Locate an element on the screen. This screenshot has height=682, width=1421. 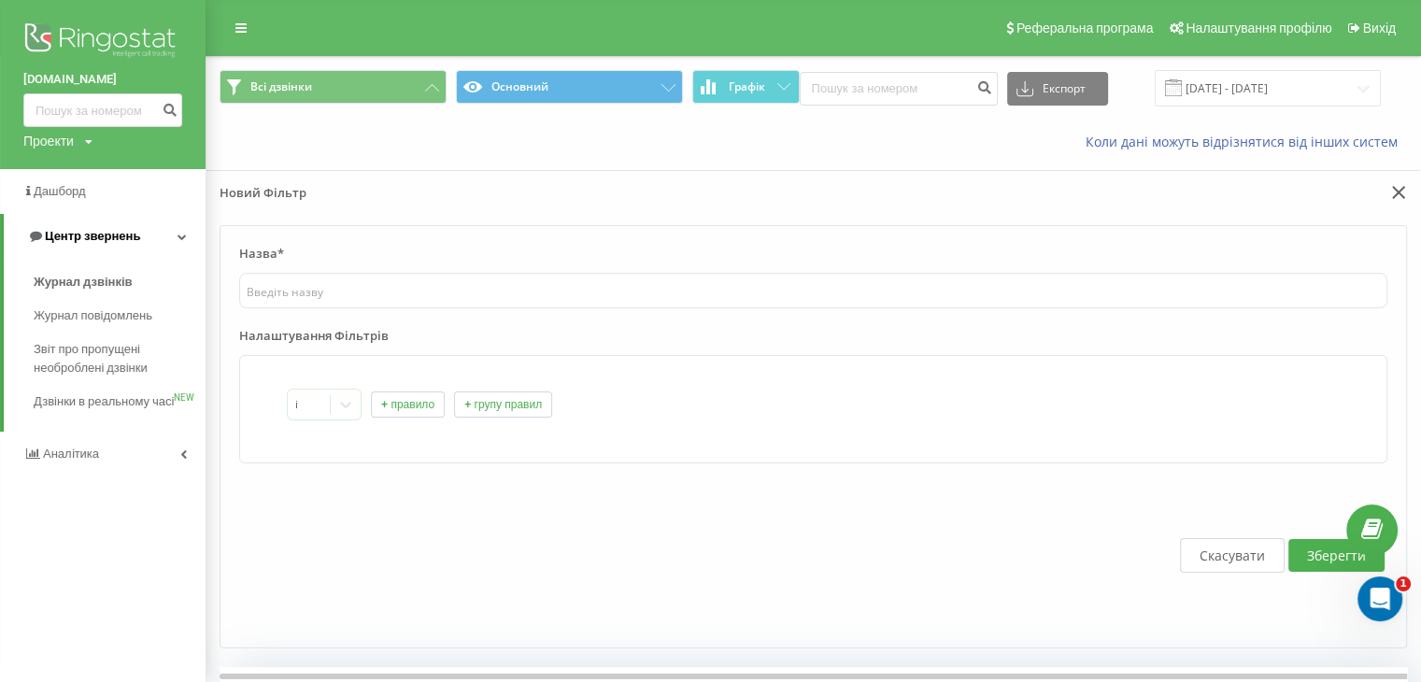
label: Налаштування Фільтрів is located at coordinates (813, 341).